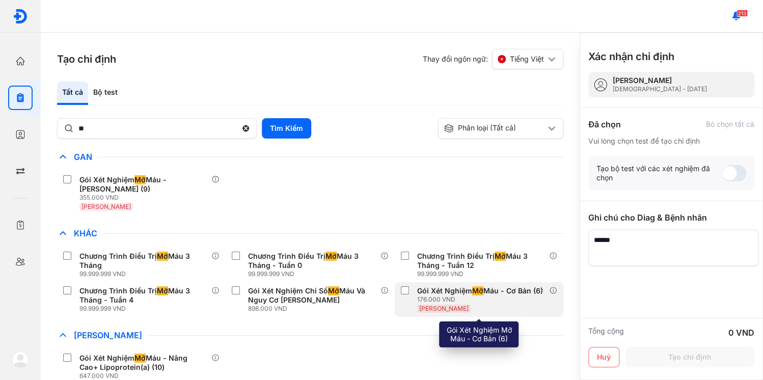 This screenshot has width=763, height=380. Describe the element at coordinates (143, 261) in the screenshot. I see `div: Chương Trình Điều Trị Máu 3 Tháng` at that location.